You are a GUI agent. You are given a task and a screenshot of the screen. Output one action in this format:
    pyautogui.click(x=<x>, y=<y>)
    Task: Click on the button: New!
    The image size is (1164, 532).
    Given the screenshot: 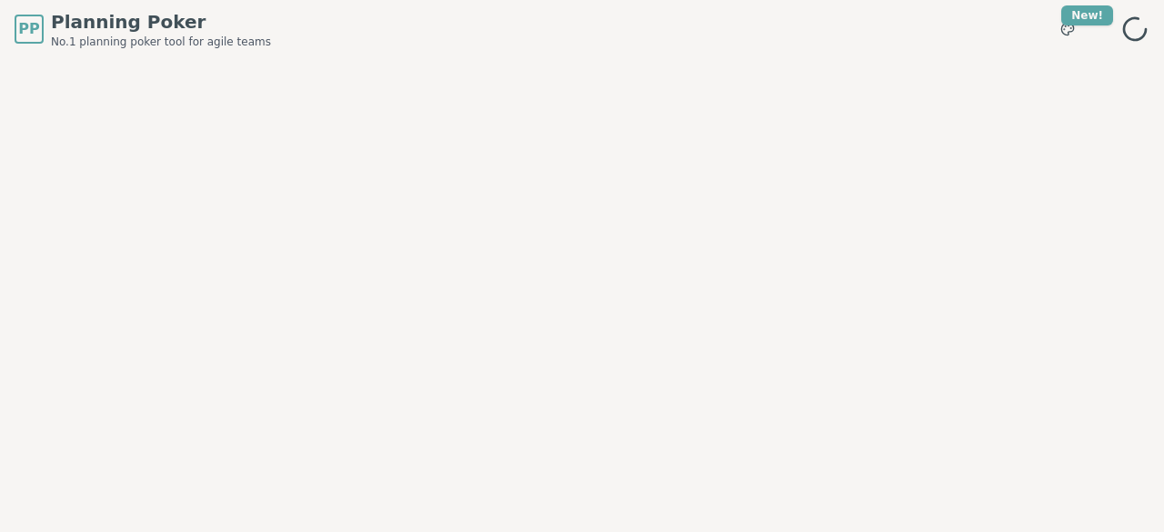 What is the action you would take?
    pyautogui.click(x=1068, y=29)
    